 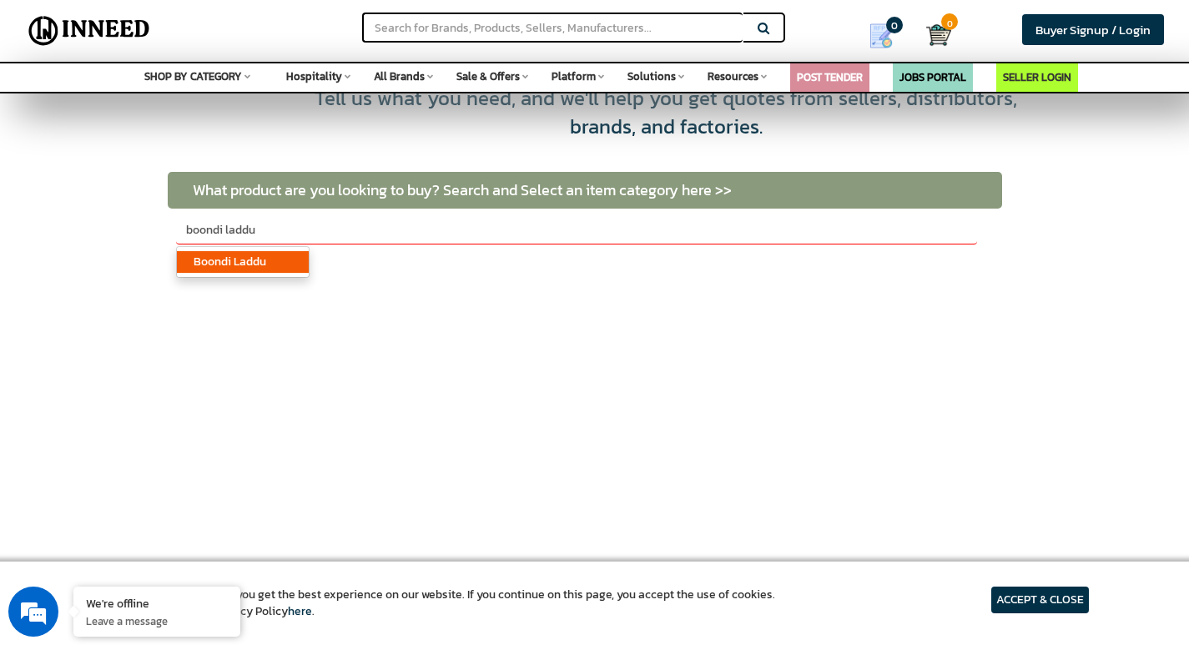 I want to click on span: Resources, so click(x=733, y=76).